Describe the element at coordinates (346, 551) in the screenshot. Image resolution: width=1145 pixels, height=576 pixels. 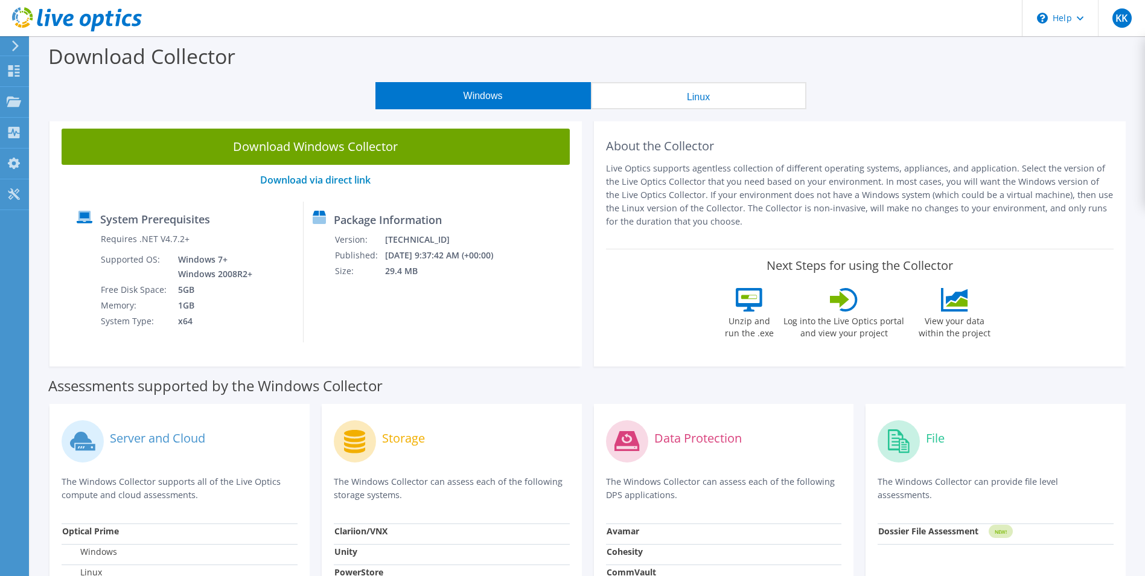
I see `strong: Unity` at that location.